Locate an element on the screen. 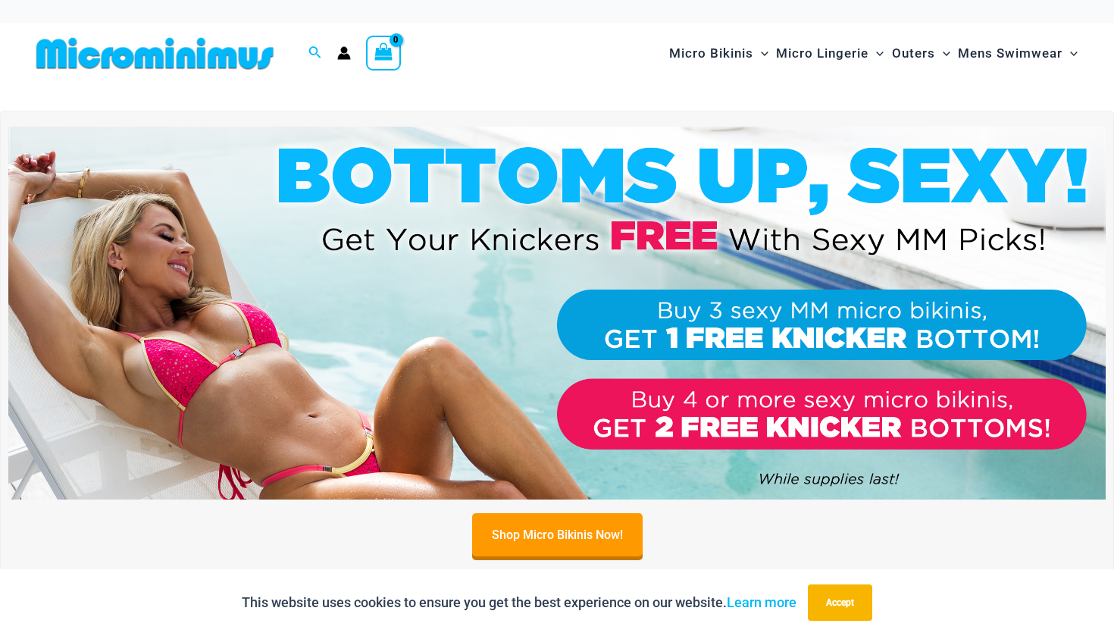  a: Account icon link is located at coordinates (344, 53).